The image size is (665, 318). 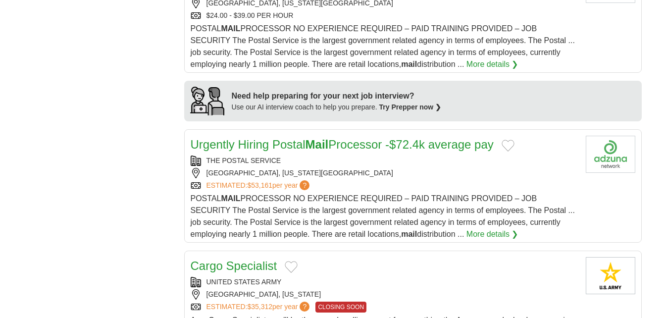 What do you see at coordinates (259, 185) in the screenshot?
I see `a: ESTIMATED:$53,161per year?` at bounding box center [259, 185].